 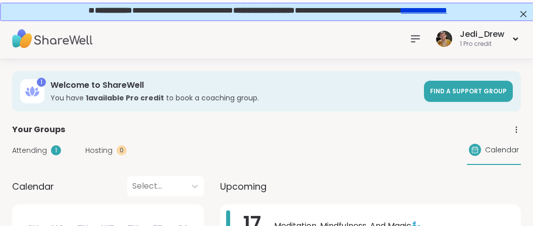 What do you see at coordinates (445, 39) in the screenshot?
I see `img: Jedi_Drew` at bounding box center [445, 39].